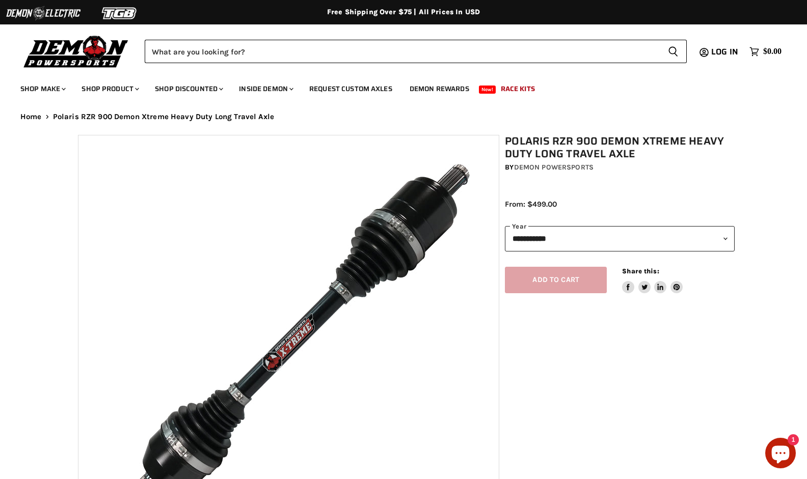 This screenshot has width=807, height=479. Describe the element at coordinates (416, 51) in the screenshot. I see `form: Product` at that location.